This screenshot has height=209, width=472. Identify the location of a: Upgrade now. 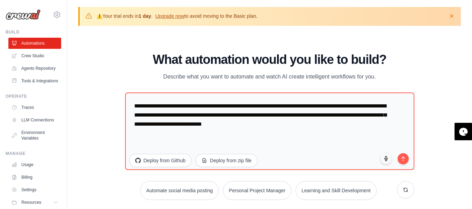
(169, 16).